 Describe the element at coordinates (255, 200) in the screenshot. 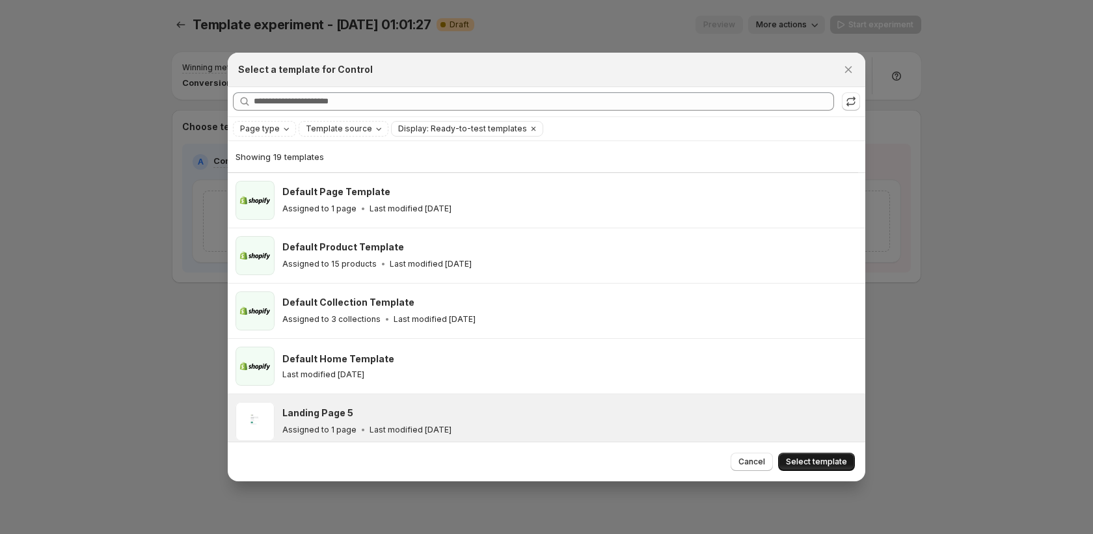

I see `img: Default Page Template` at that location.